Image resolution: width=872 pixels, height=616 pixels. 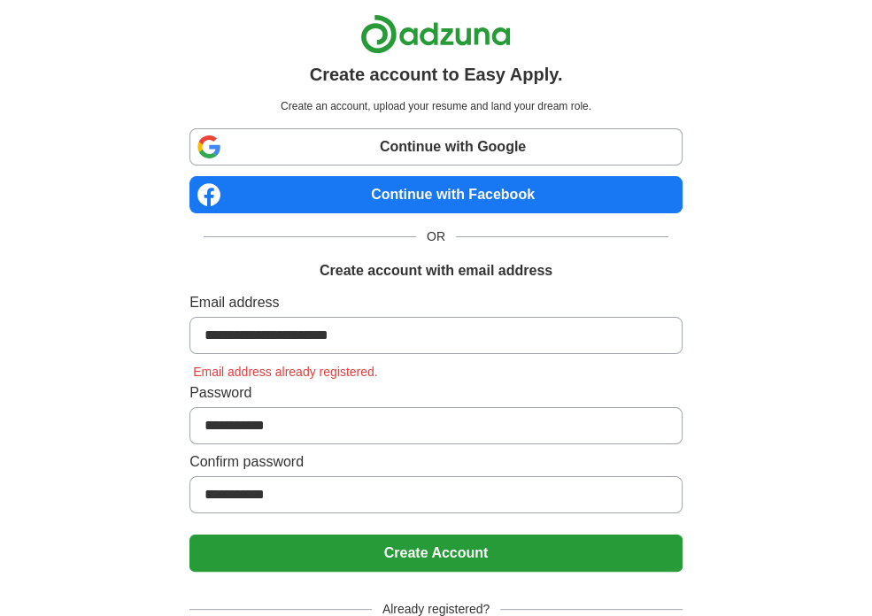 I want to click on img: Adzuna logo, so click(x=436, y=34).